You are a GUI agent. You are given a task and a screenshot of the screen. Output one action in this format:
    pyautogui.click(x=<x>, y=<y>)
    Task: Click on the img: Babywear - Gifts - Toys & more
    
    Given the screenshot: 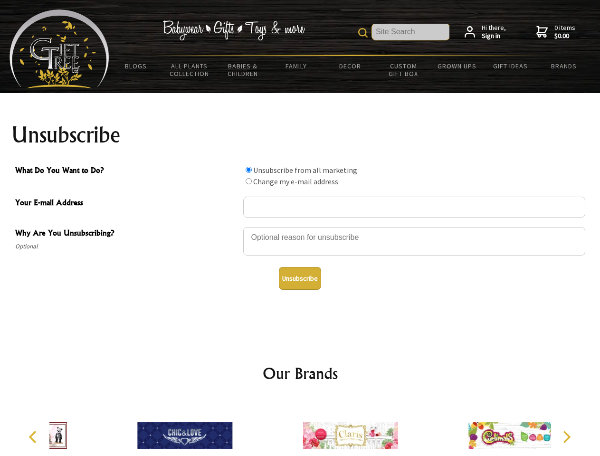 What is the action you would take?
    pyautogui.click(x=234, y=30)
    